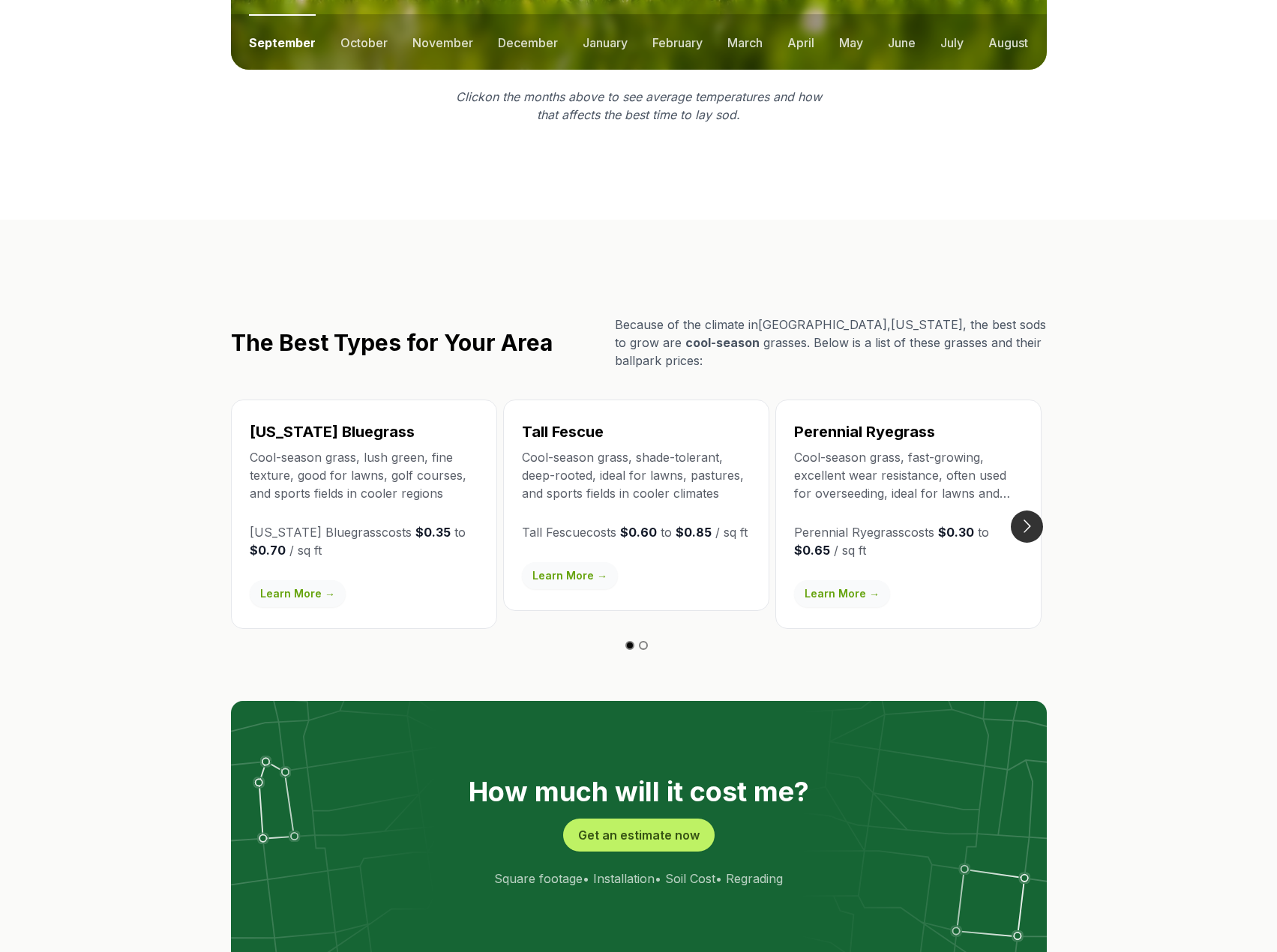  Describe the element at coordinates (635, 532) in the screenshot. I see `p: Tall Fescue costs to / sq ft` at that location.